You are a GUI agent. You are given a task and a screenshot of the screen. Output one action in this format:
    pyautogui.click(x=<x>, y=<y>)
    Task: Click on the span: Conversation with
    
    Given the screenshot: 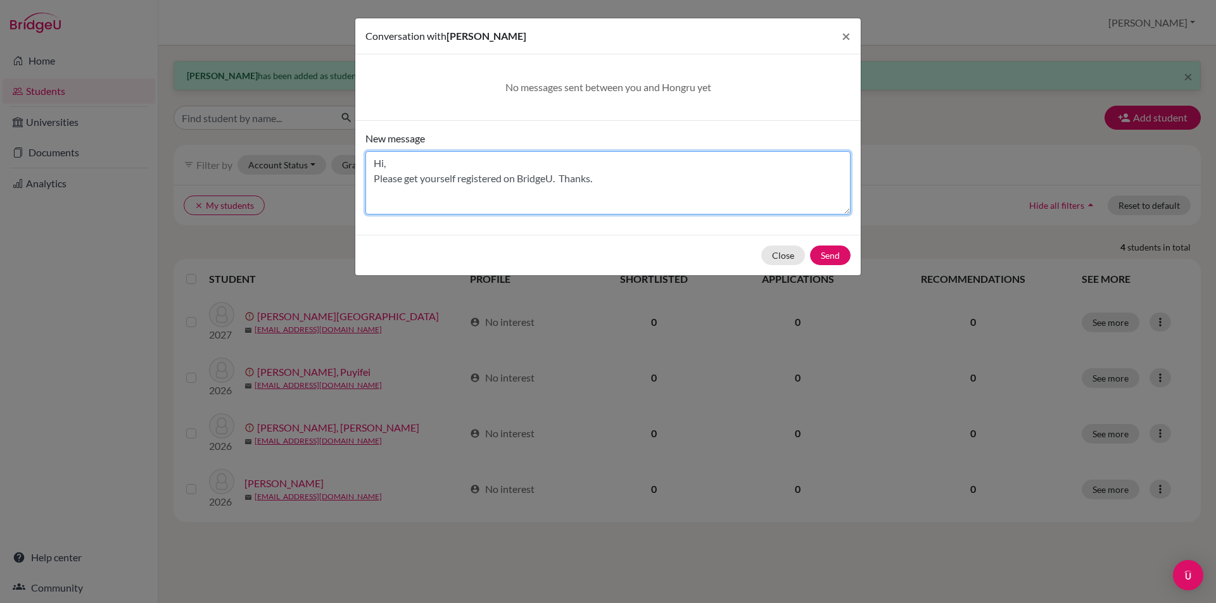 What is the action you would take?
    pyautogui.click(x=406, y=35)
    